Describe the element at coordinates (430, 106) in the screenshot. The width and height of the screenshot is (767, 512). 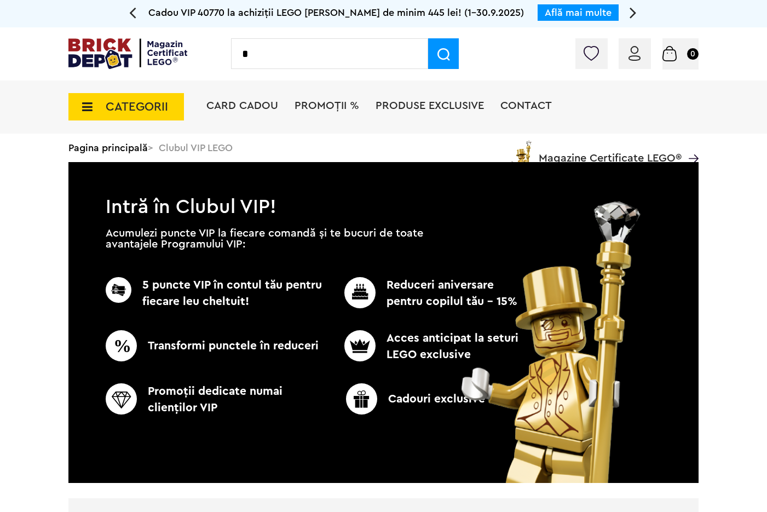
I see `a: Produse exclusive` at that location.